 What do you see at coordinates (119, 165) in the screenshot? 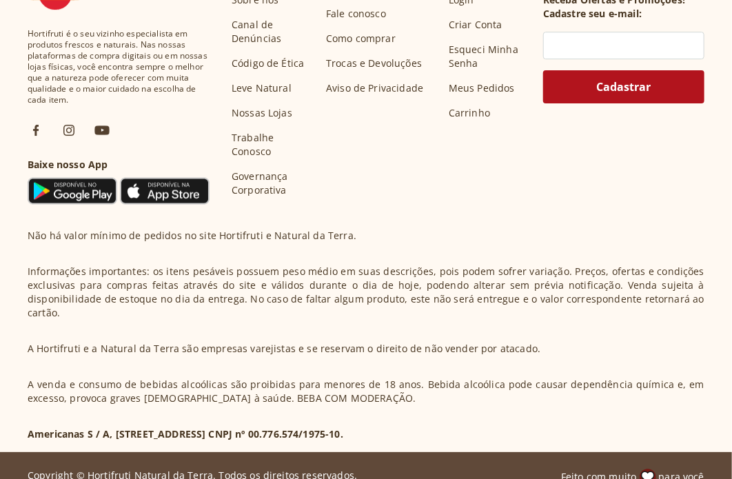
I see `h3: Baixe nosso App` at bounding box center [119, 165].